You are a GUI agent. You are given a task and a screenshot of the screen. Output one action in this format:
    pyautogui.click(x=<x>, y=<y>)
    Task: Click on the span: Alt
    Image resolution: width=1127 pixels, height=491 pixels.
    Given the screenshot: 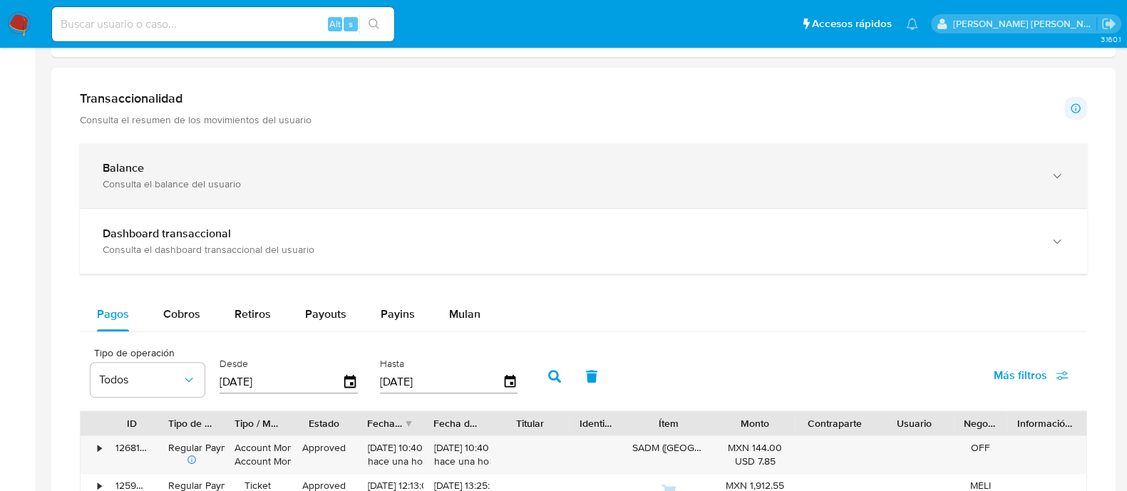 What is the action you would take?
    pyautogui.click(x=335, y=24)
    